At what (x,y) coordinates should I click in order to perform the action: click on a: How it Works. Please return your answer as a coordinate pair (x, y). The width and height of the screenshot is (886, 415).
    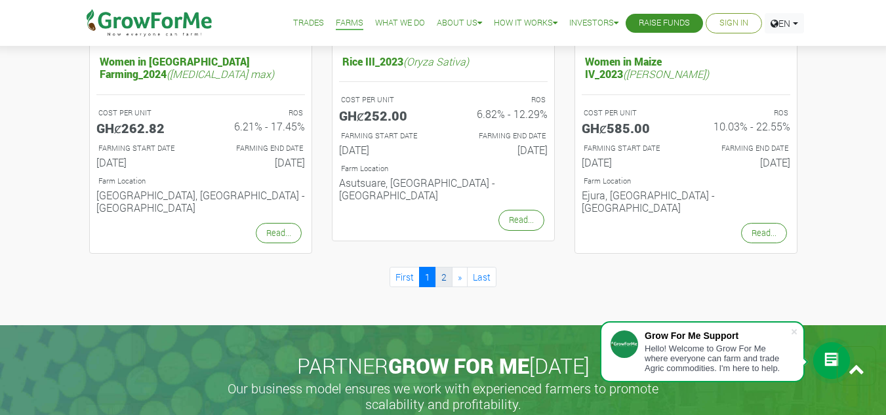
    Looking at the image, I should click on (525, 23).